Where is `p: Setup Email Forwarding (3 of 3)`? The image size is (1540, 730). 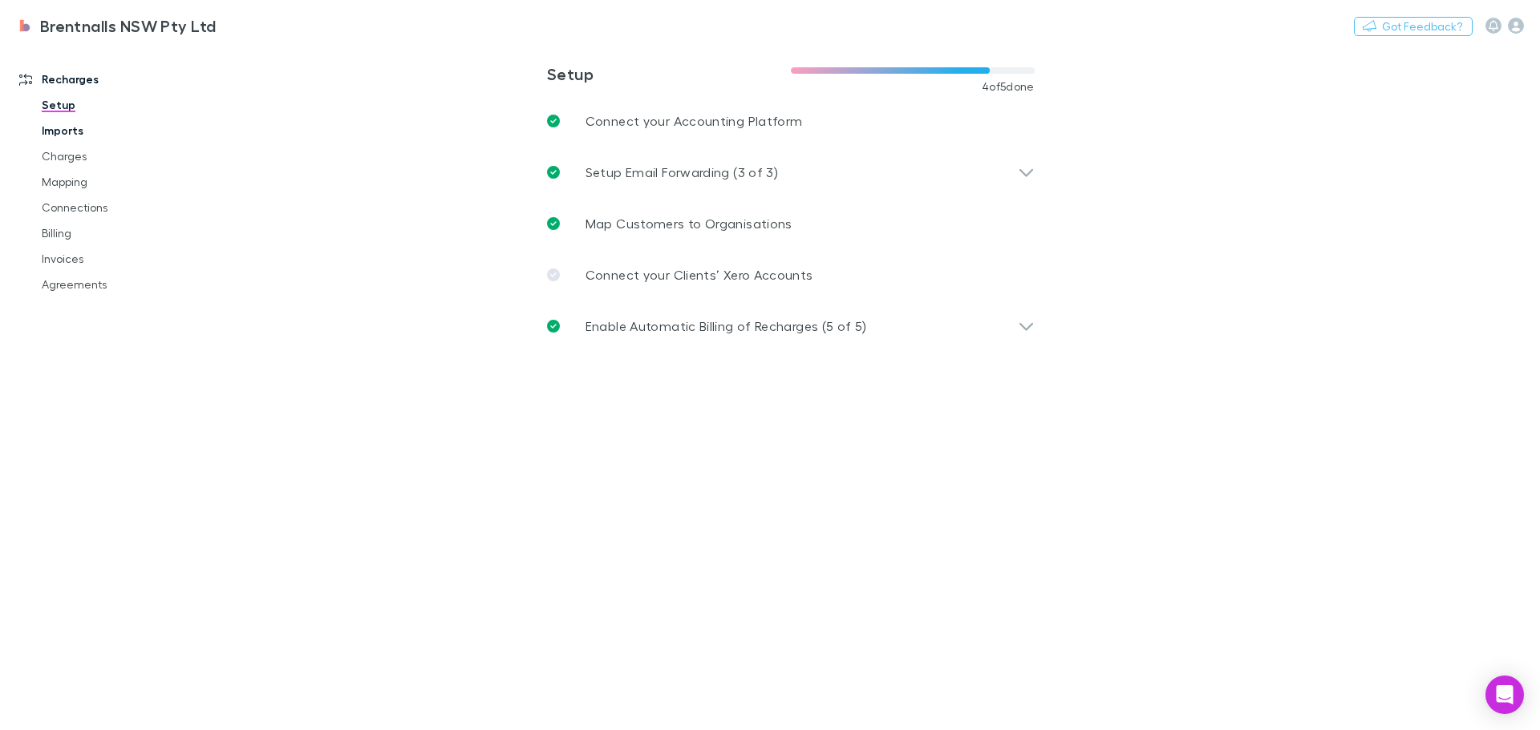 p: Setup Email Forwarding (3 of 3) is located at coordinates (682, 172).